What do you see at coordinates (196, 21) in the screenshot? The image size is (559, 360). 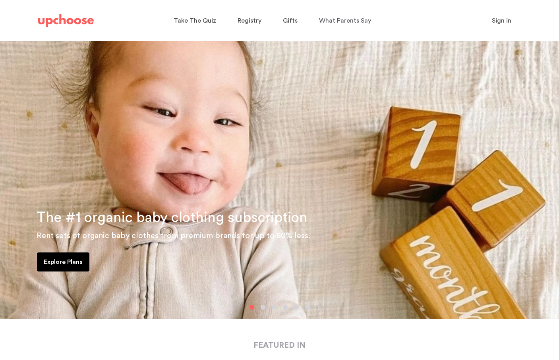 I see `a: Take The Quiz` at bounding box center [196, 21].